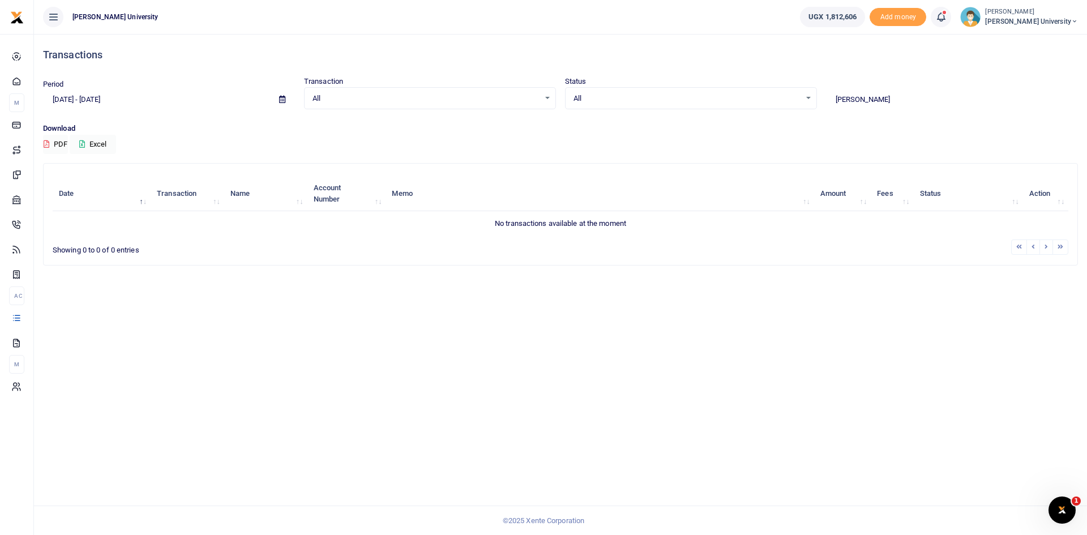 The width and height of the screenshot is (1087, 535). Describe the element at coordinates (968, 194) in the screenshot. I see `th: Status: activate to sort column ascending` at that location.